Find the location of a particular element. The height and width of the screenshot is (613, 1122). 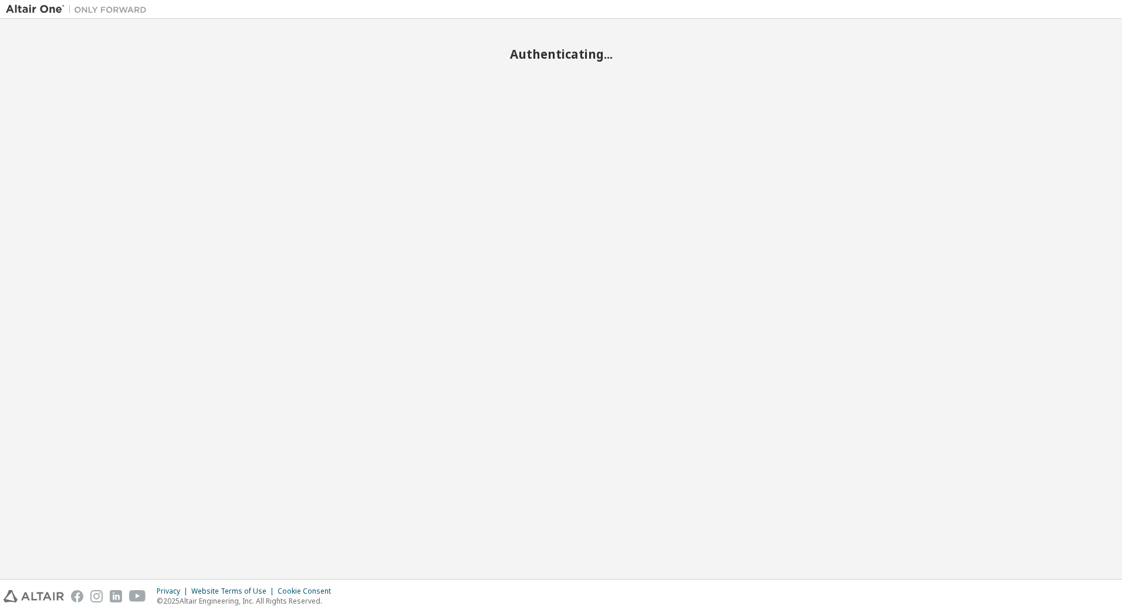

img: linkedin.svg is located at coordinates (116, 596).